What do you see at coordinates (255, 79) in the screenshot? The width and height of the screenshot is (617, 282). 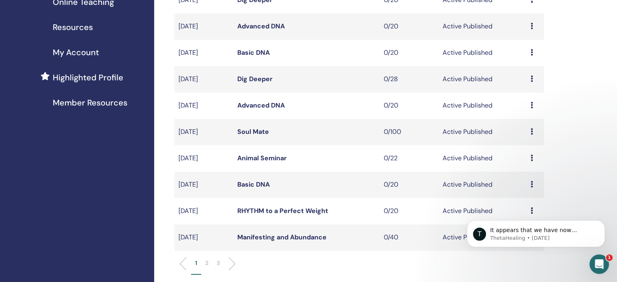 I see `a: Dig Deeper` at bounding box center [255, 79].